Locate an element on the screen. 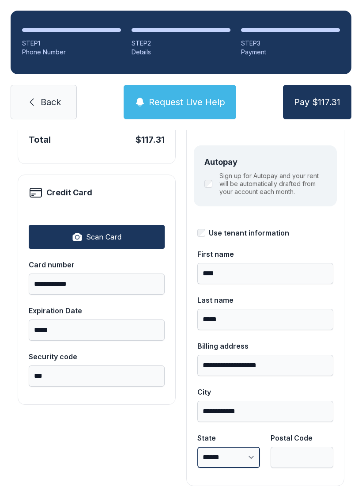  input: Card number is located at coordinates (97, 284).